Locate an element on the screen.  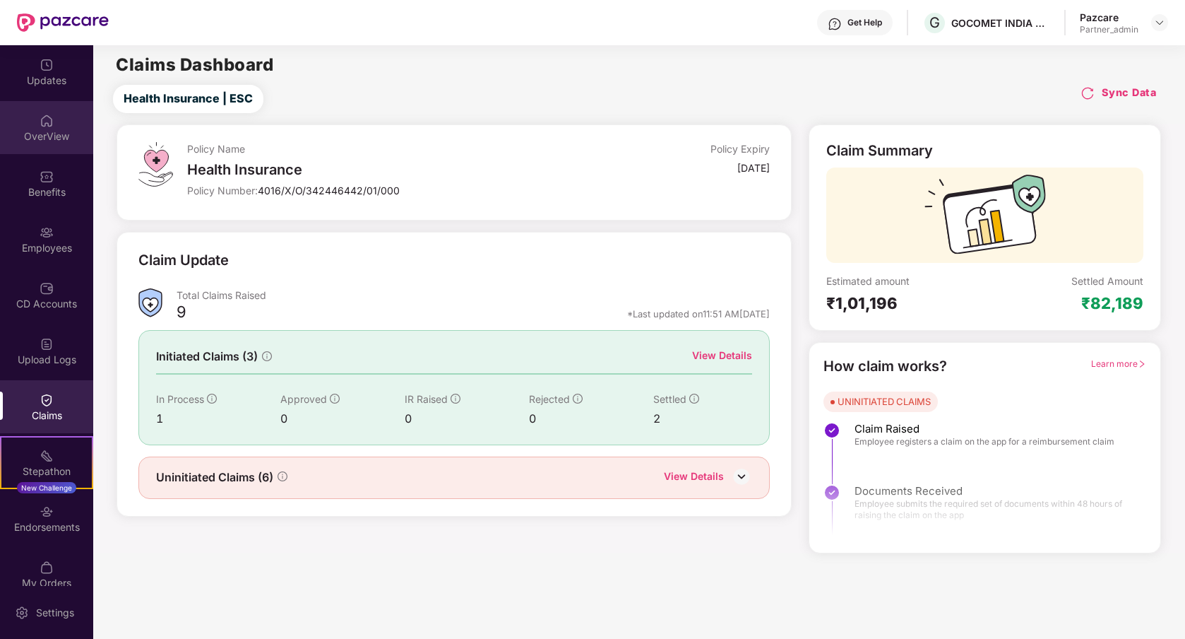
img: svg+xml;base64,PHN2ZyBpZD0iU2V0dGluZy0yMHgyMCIgeG1sbnM9Imh0dHA6Ly93d3cudzMub3JnLzIwMDAvc3ZnIiB3aW... is located at coordinates (22, 612).